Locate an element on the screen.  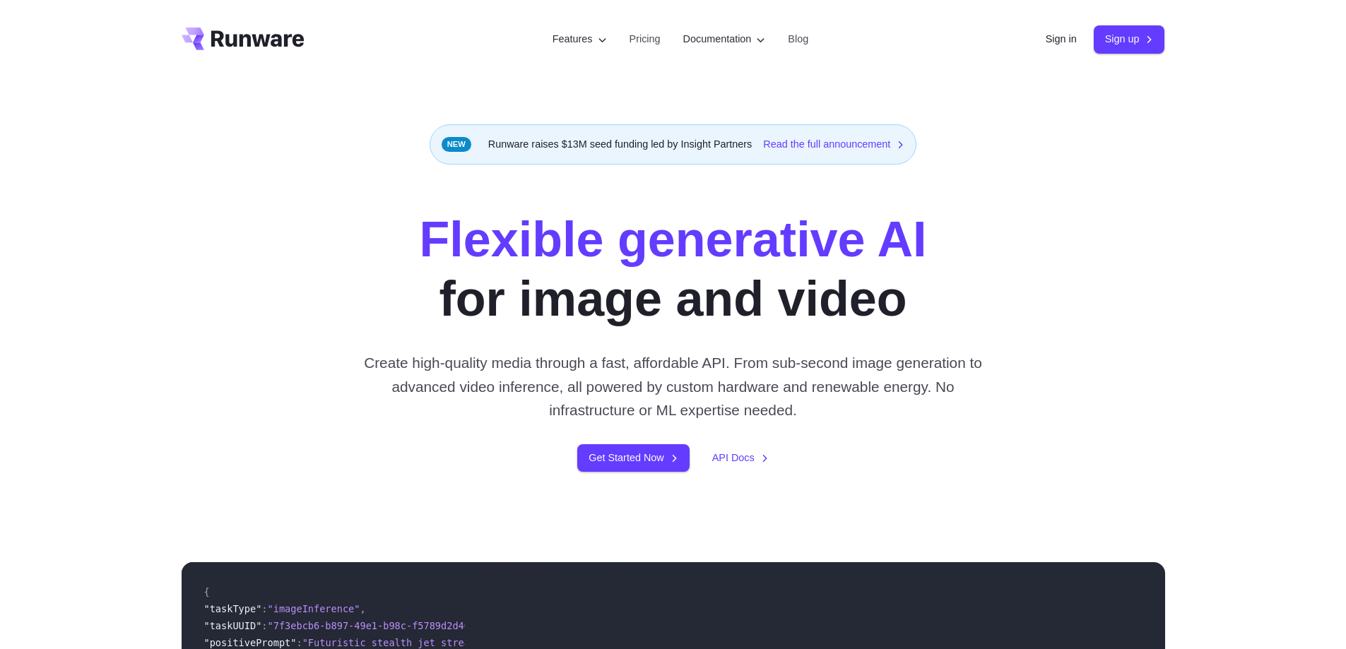
span: "positivePrompt" is located at coordinates (250, 643).